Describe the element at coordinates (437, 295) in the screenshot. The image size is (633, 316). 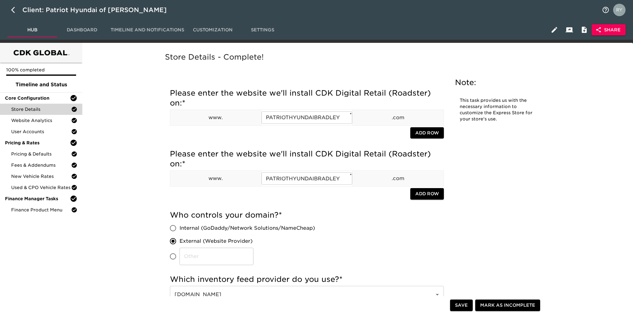
I see `button: Open` at that location.